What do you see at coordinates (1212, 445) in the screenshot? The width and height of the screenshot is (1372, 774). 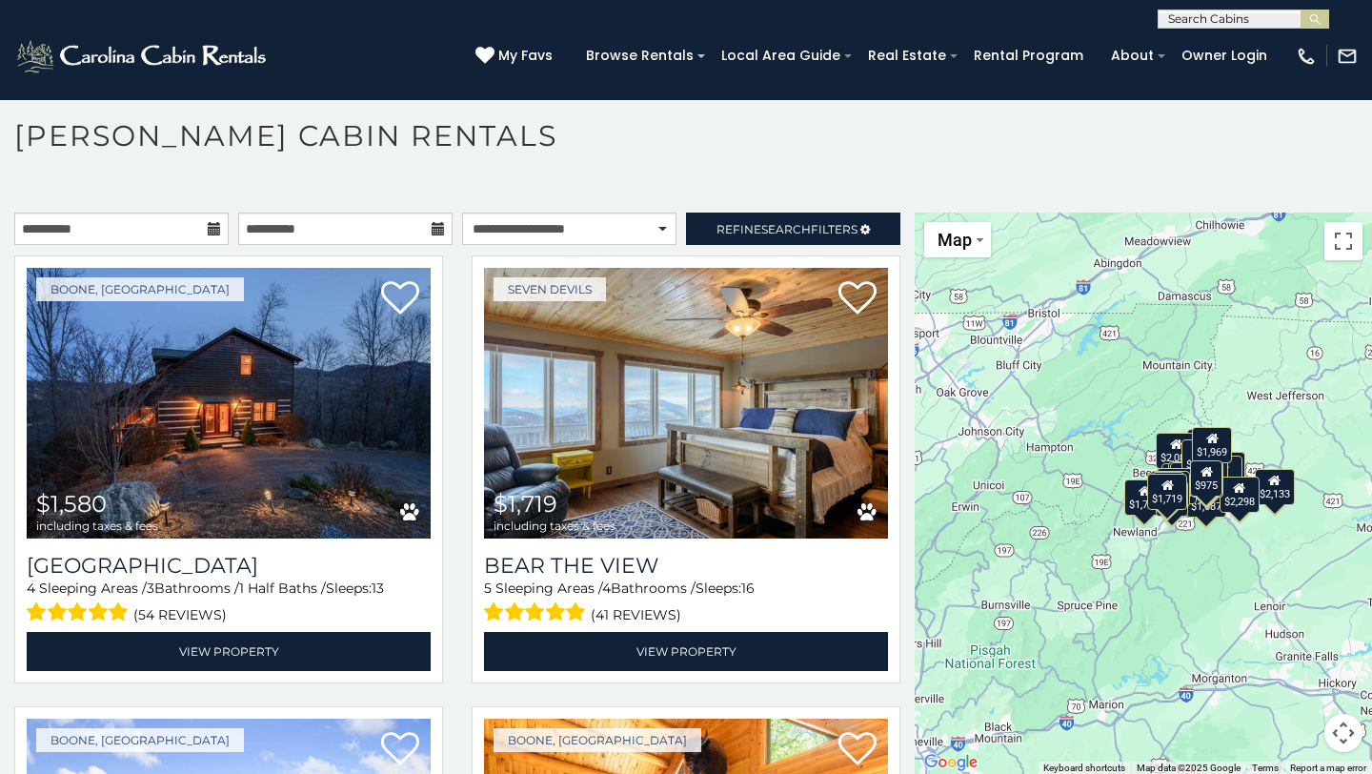 I see `div: $1,969` at bounding box center [1212, 445].